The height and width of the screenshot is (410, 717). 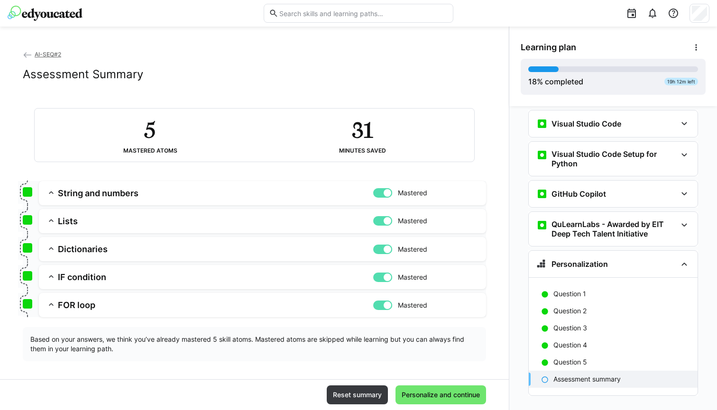 I want to click on button: Reset summary, so click(x=357, y=395).